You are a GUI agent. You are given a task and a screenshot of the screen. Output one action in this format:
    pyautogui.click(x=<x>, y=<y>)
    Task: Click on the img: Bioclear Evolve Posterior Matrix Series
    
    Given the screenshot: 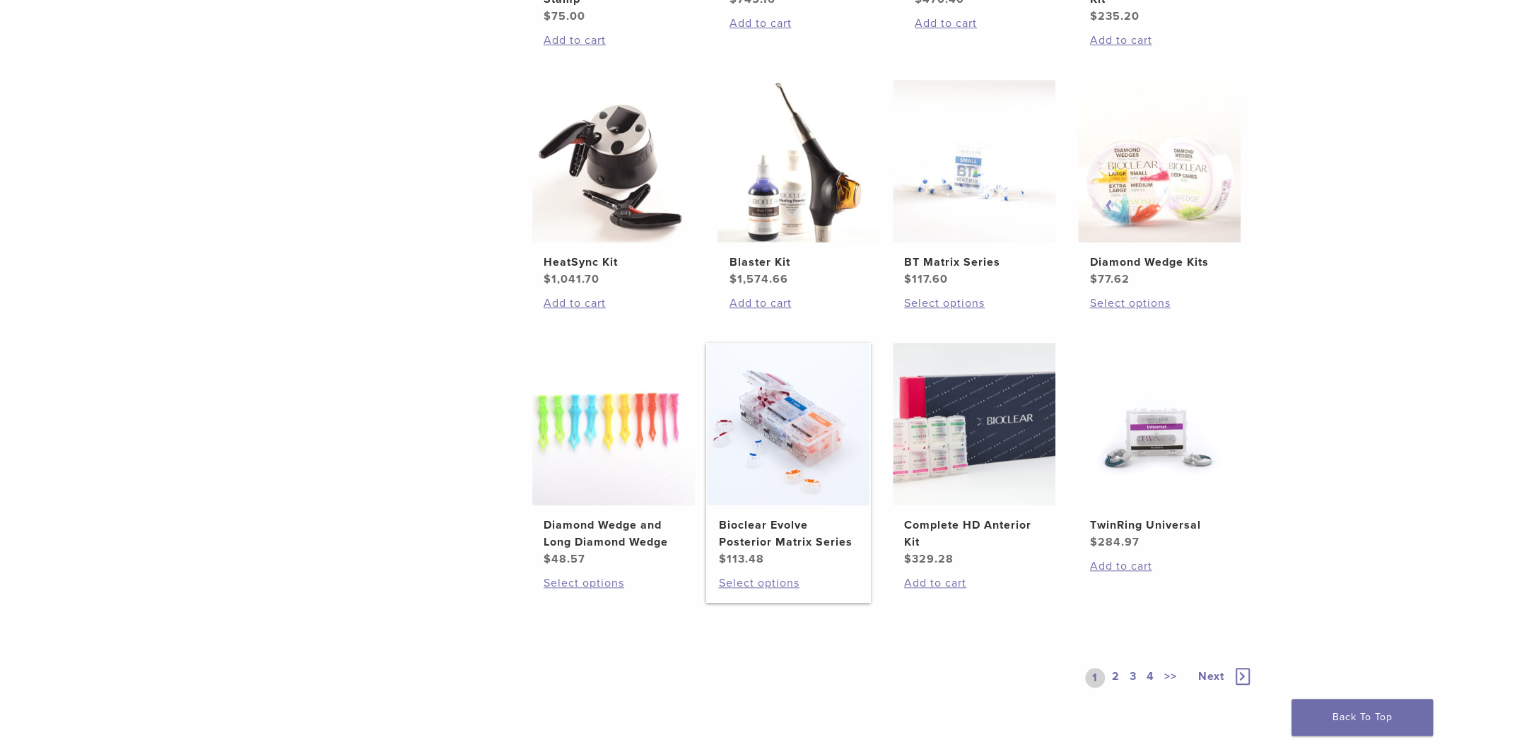 What is the action you would take?
    pyautogui.click(x=788, y=424)
    